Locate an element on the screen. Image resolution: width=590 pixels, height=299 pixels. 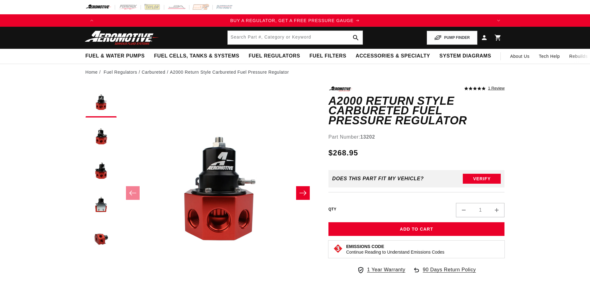
span: Fuel Regulators is located at coordinates (274, 56).